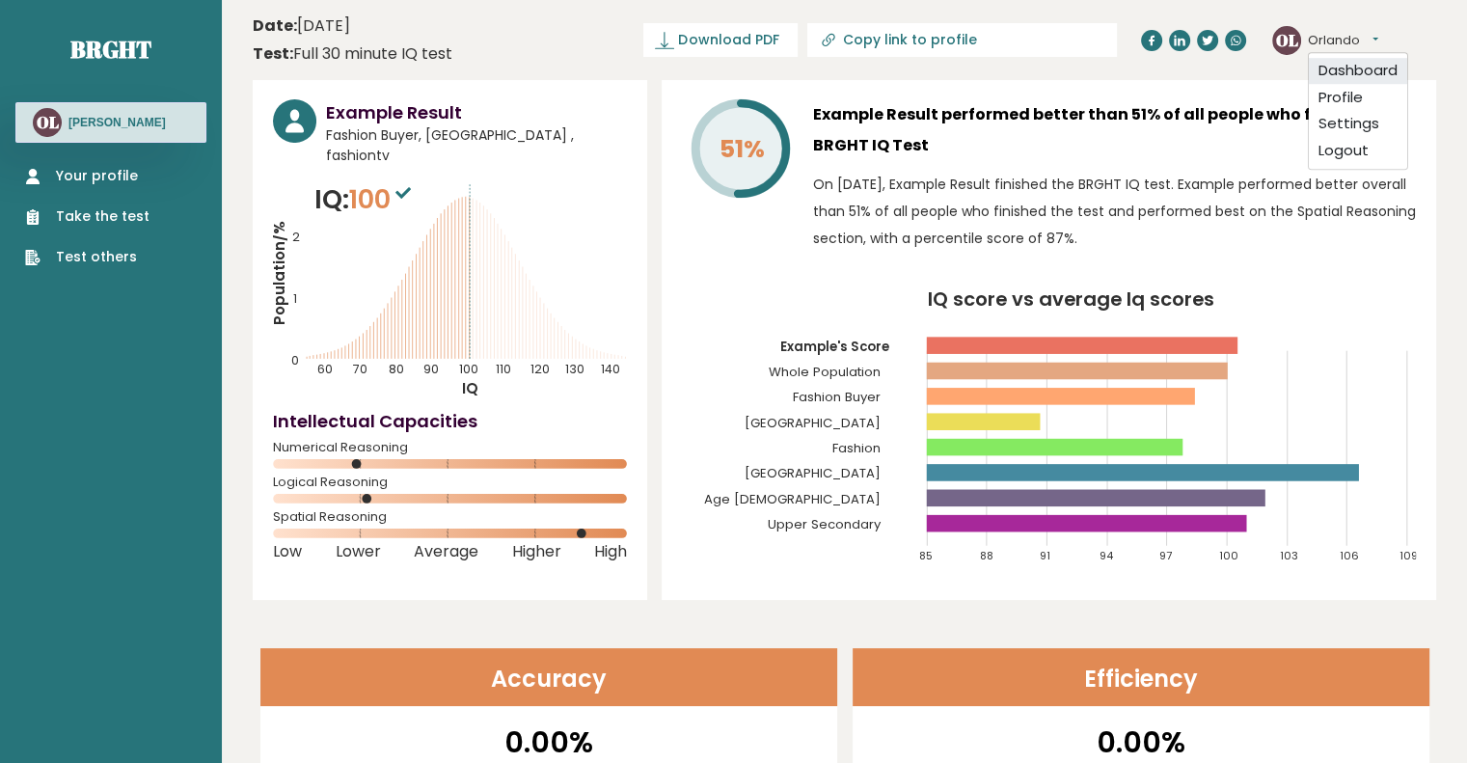 This screenshot has width=1467, height=763. Describe the element at coordinates (352, 54) in the screenshot. I see `div: Full 30 minute IQ test` at that location.